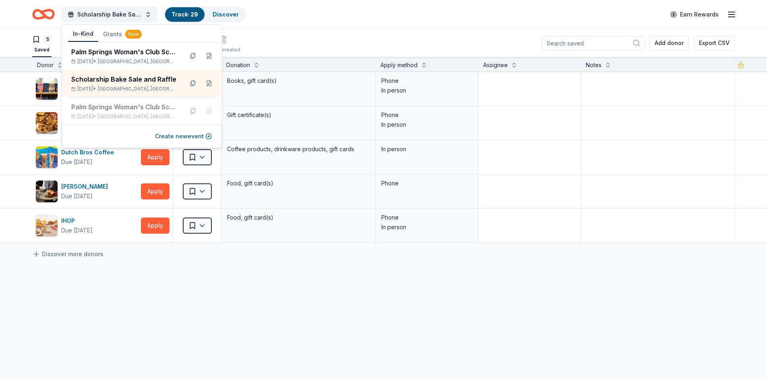 The width and height of the screenshot is (767, 380). I want to click on div: Apply method, so click(399, 65).